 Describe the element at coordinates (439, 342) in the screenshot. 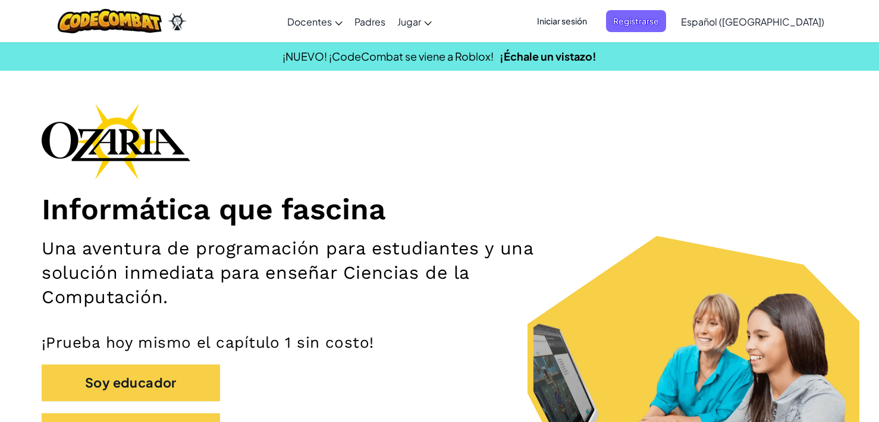

I see `p: ¡Prueba hoy mismo el capítulo 1 sin costo!` at that location.